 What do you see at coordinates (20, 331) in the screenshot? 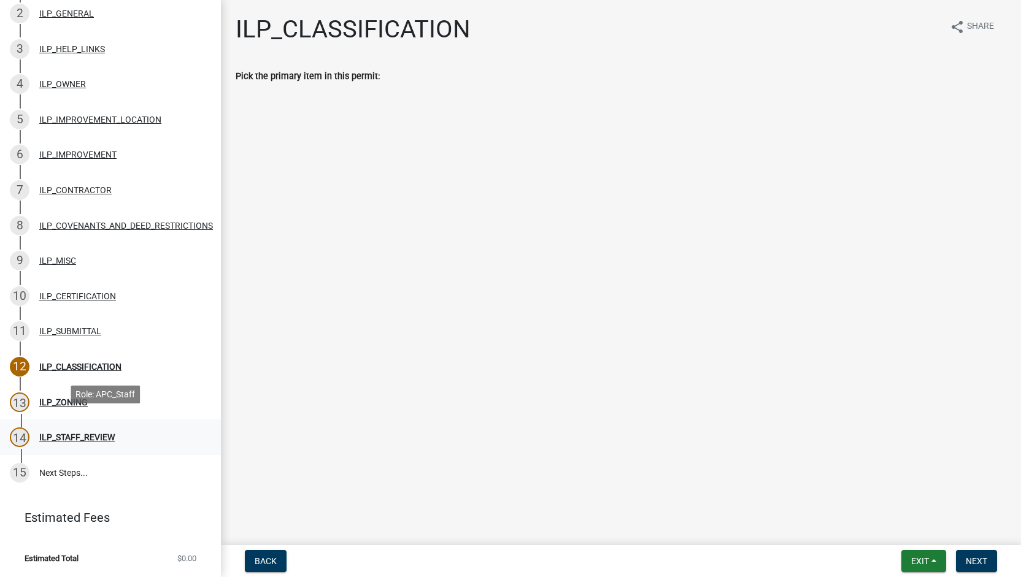
I see `div: 11` at bounding box center [20, 331].